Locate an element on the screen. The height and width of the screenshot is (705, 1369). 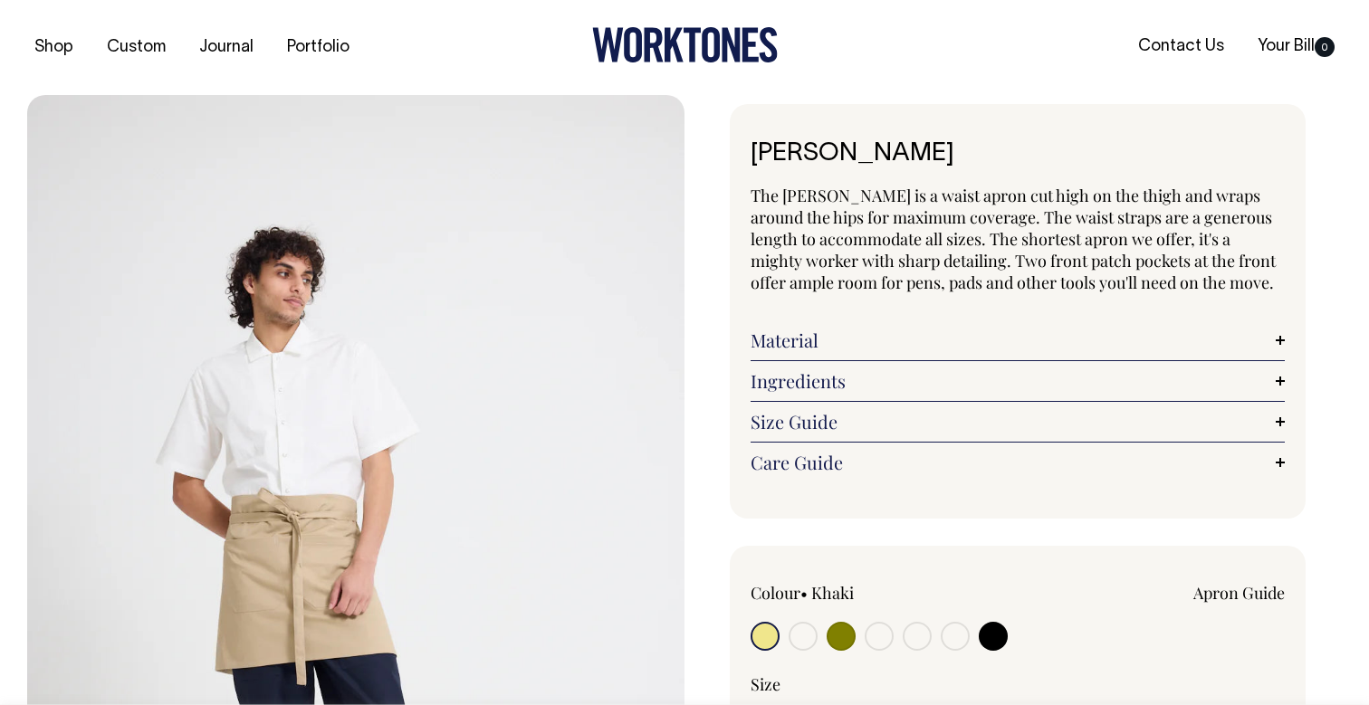
span: 0 is located at coordinates (1325, 47).